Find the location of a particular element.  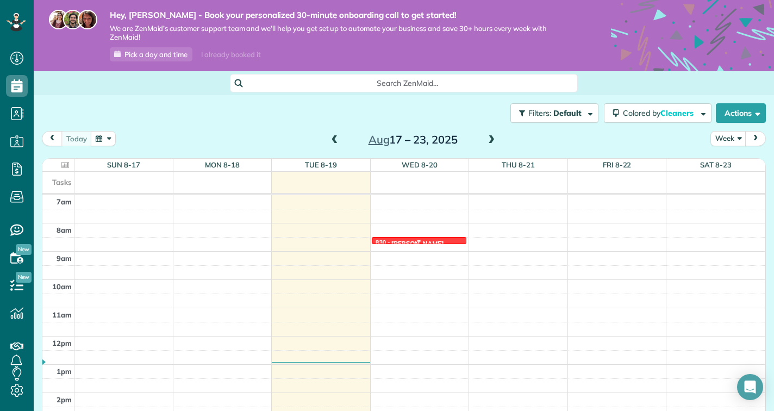

span: 7am is located at coordinates (64, 202).